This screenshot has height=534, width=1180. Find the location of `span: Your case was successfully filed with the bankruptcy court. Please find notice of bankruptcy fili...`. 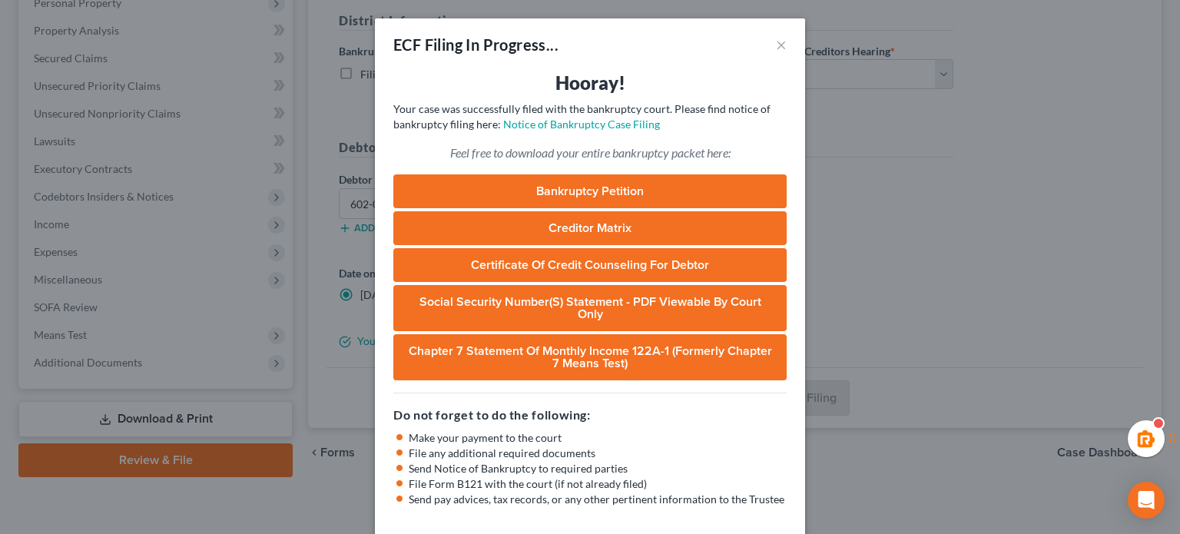

span: Your case was successfully filed with the bankruptcy court. Please find notice of bankruptcy fili... is located at coordinates (582, 116).